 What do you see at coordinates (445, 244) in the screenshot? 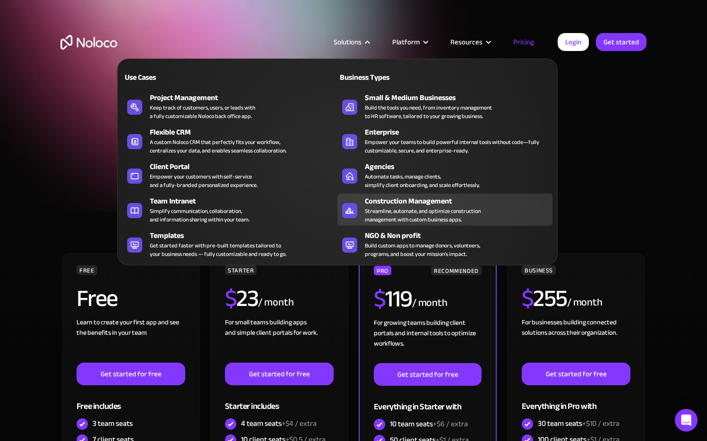
I see `a: NGO & Non profitBuild custom apps to manage donors, volunteers,programs, and boost your mission’s...` at bounding box center [445, 244].